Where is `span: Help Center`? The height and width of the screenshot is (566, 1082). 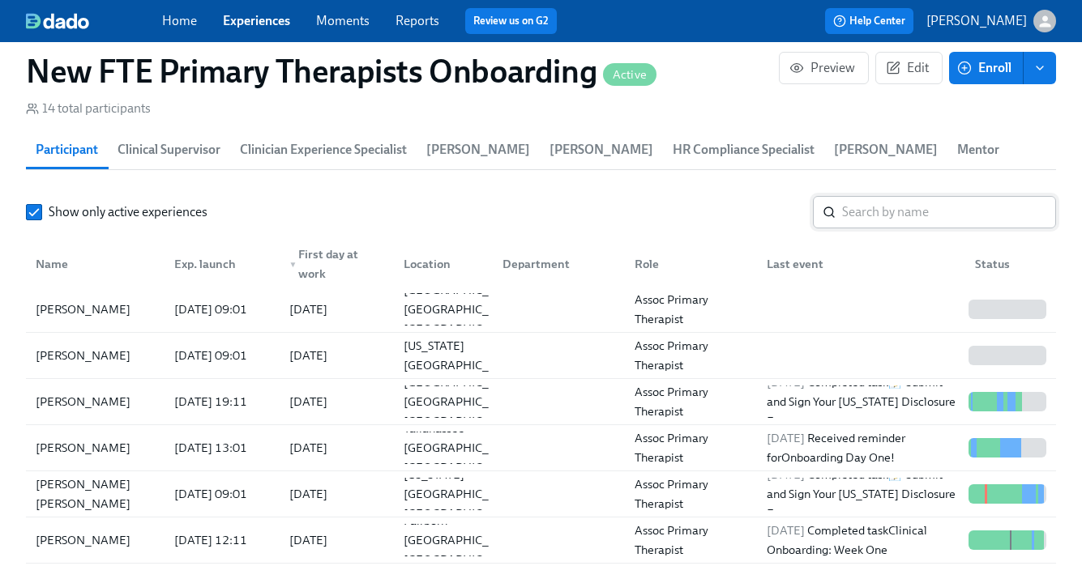
span: Help Center is located at coordinates (869, 21).